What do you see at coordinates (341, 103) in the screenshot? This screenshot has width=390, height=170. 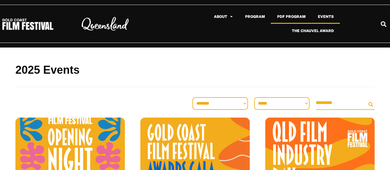 I see `input: Search Filter` at bounding box center [341, 103].